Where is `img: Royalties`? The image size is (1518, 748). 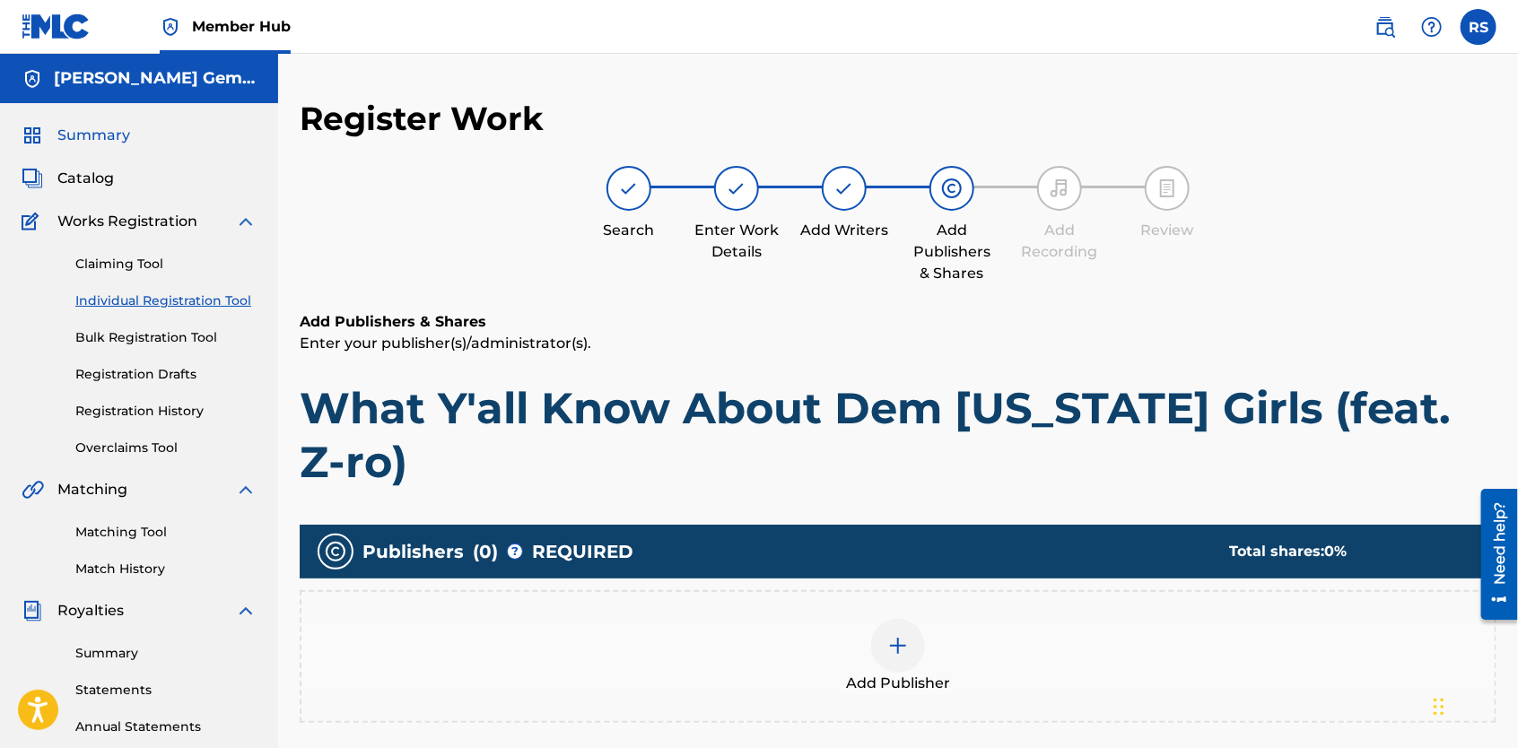
img: Royalties is located at coordinates (32, 611).